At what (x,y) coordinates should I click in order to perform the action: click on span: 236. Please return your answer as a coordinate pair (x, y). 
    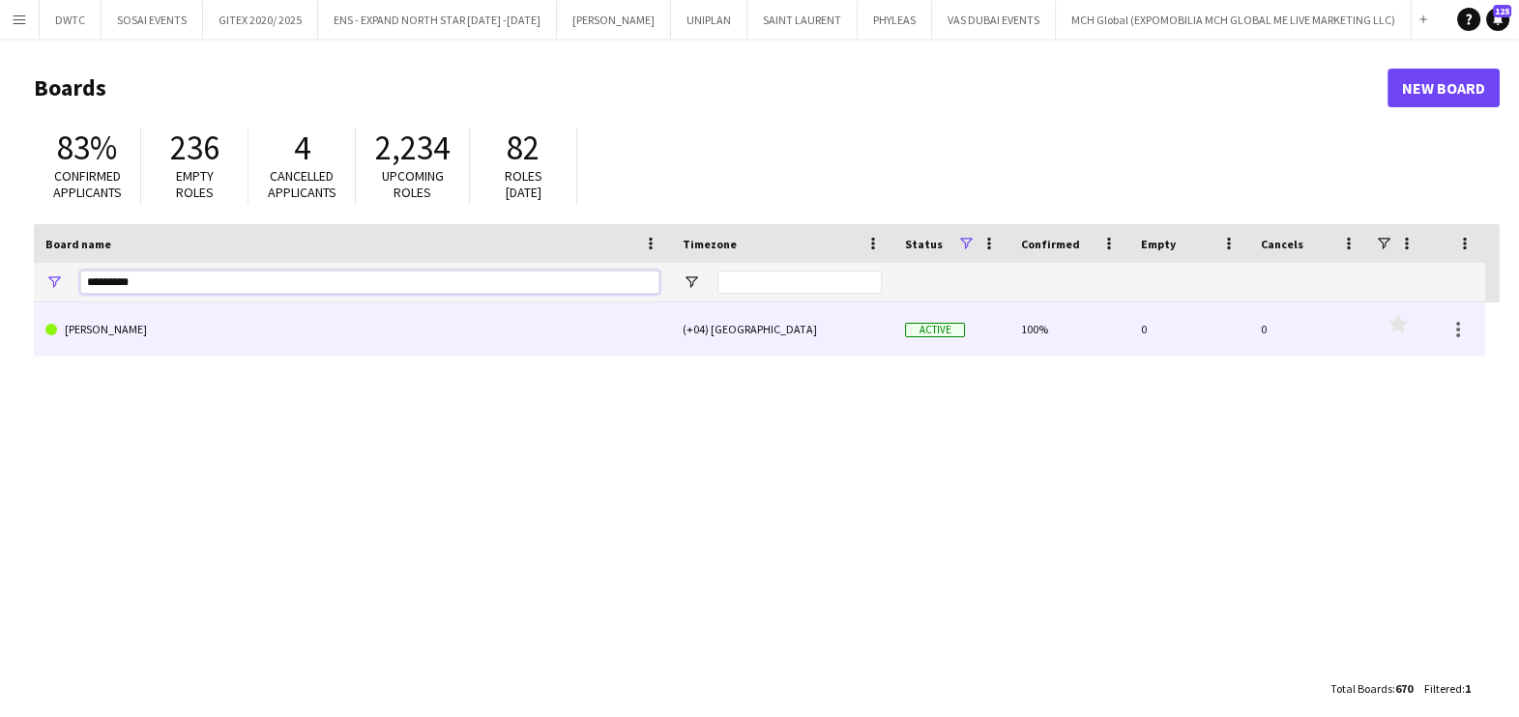
    Looking at the image, I should click on (194, 148).